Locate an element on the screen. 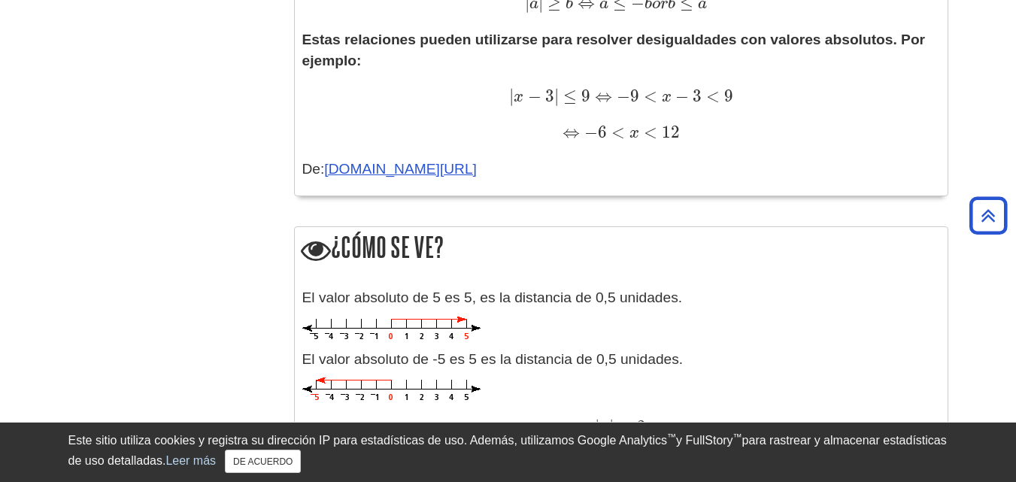 The width and height of the screenshot is (1016, 482). font: Estas relaciones pueden utilizarse para resolver desigualdades con valores absolutos. Por ejemplo: is located at coordinates (613, 50).